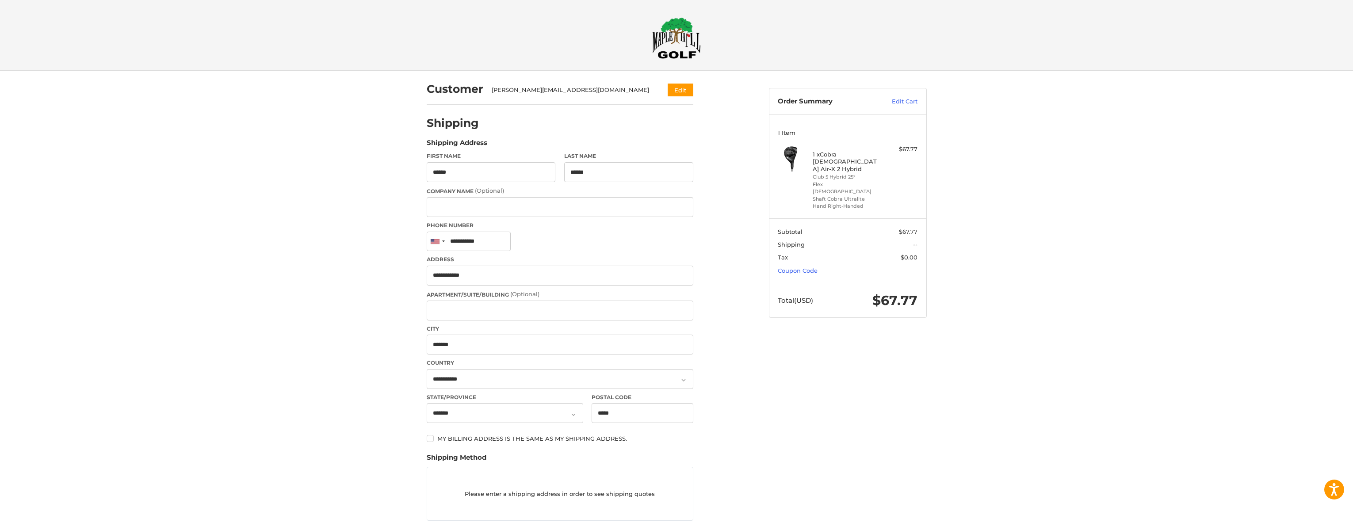  What do you see at coordinates (560, 295) in the screenshot?
I see `label: Apartment/Suite/Building` at bounding box center [560, 295].